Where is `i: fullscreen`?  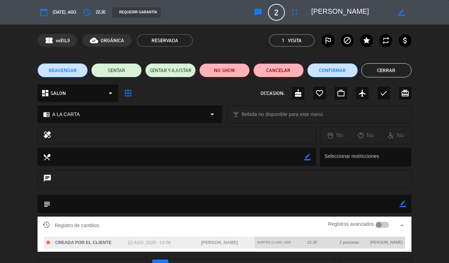 i: fullscreen is located at coordinates (295, 12).